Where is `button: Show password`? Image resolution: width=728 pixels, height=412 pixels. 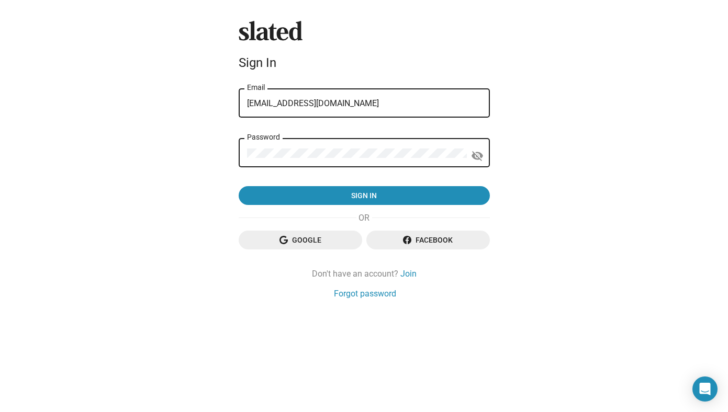 button: Show password is located at coordinates (477, 156).